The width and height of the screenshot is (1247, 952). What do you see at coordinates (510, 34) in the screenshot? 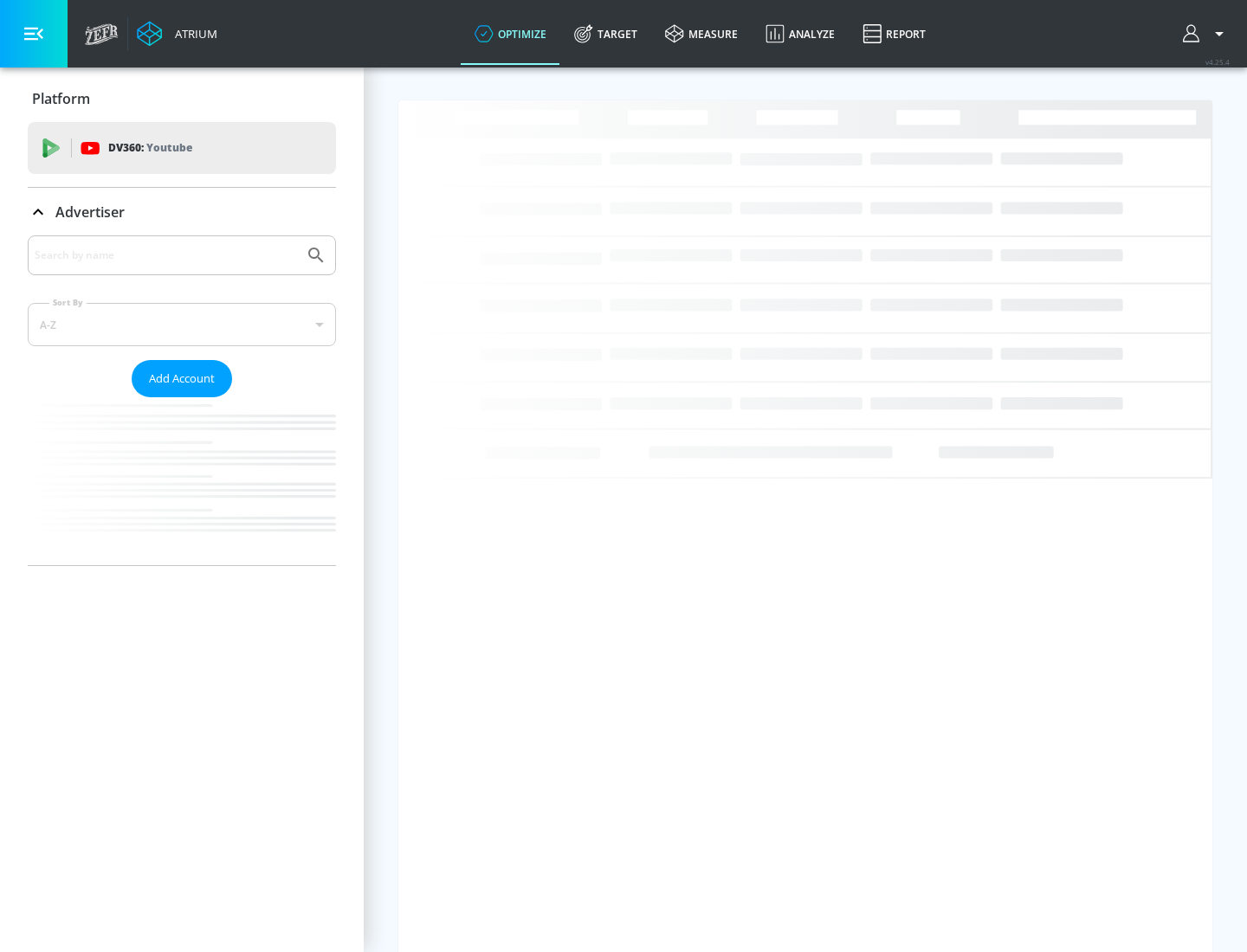
I see `a: optimize` at bounding box center [510, 34].